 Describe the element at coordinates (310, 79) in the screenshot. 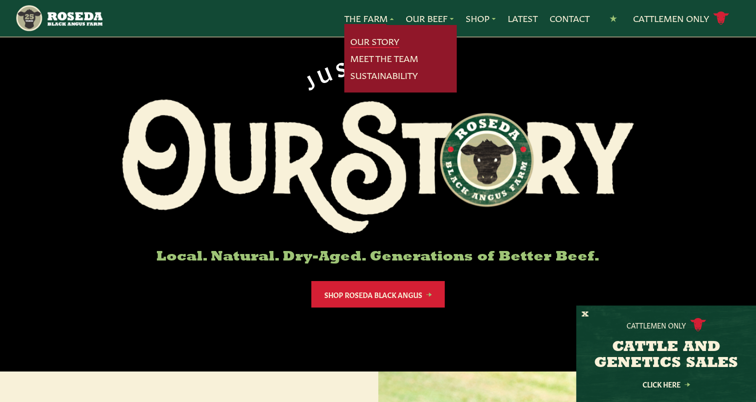

I see `span: J` at that location.